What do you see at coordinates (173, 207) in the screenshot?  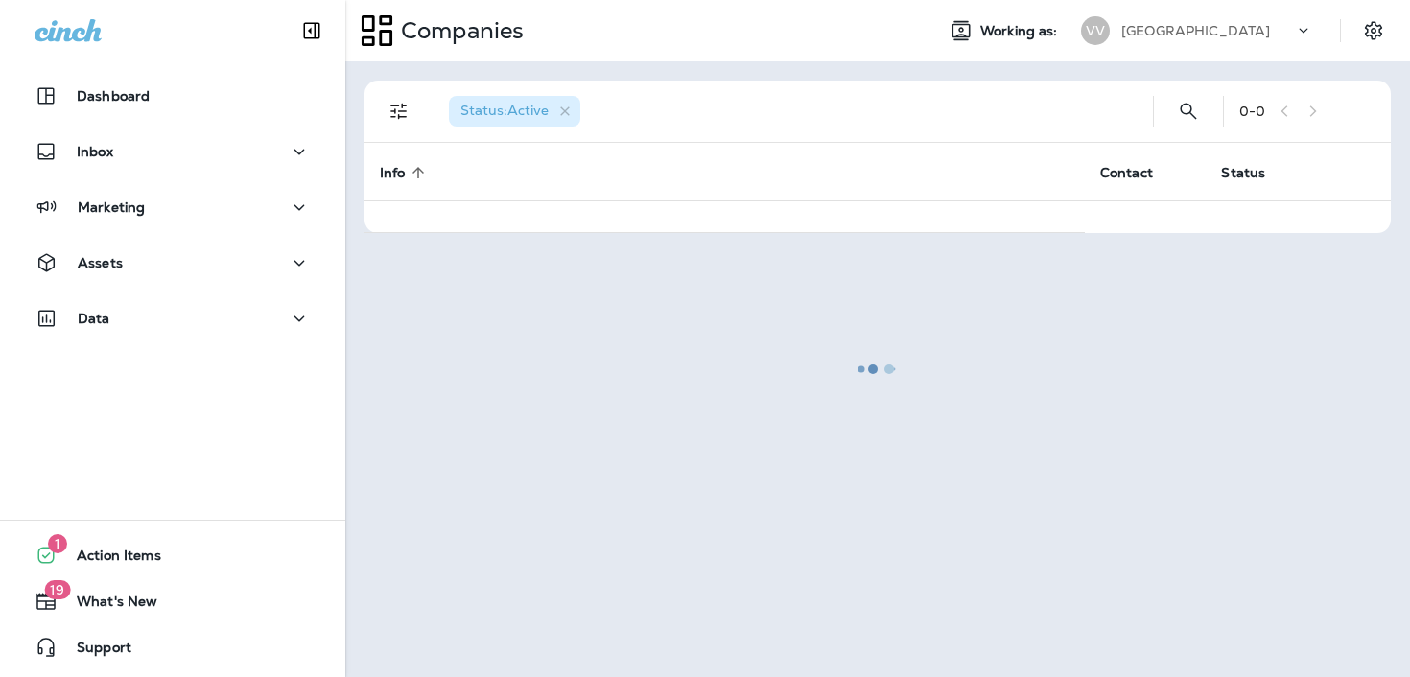 I see `button: Marketing` at bounding box center [173, 207].